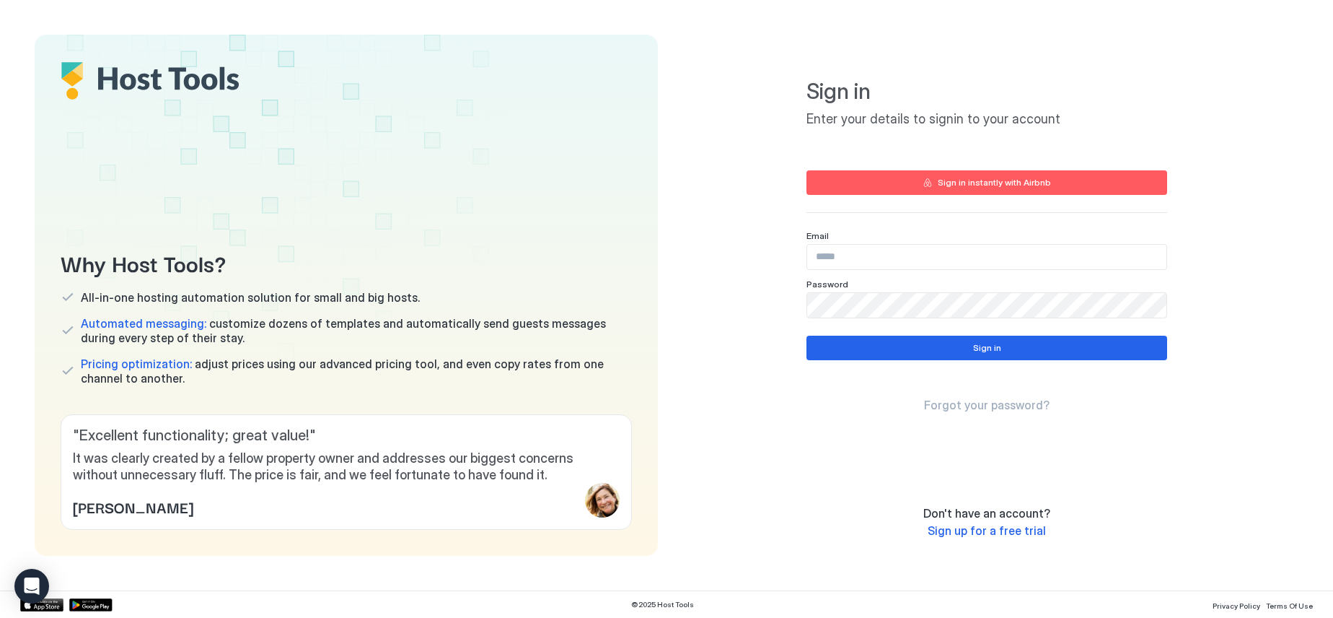 Image resolution: width=1333 pixels, height=618 pixels. I want to click on span: Privacy Policy, so click(1237, 605).